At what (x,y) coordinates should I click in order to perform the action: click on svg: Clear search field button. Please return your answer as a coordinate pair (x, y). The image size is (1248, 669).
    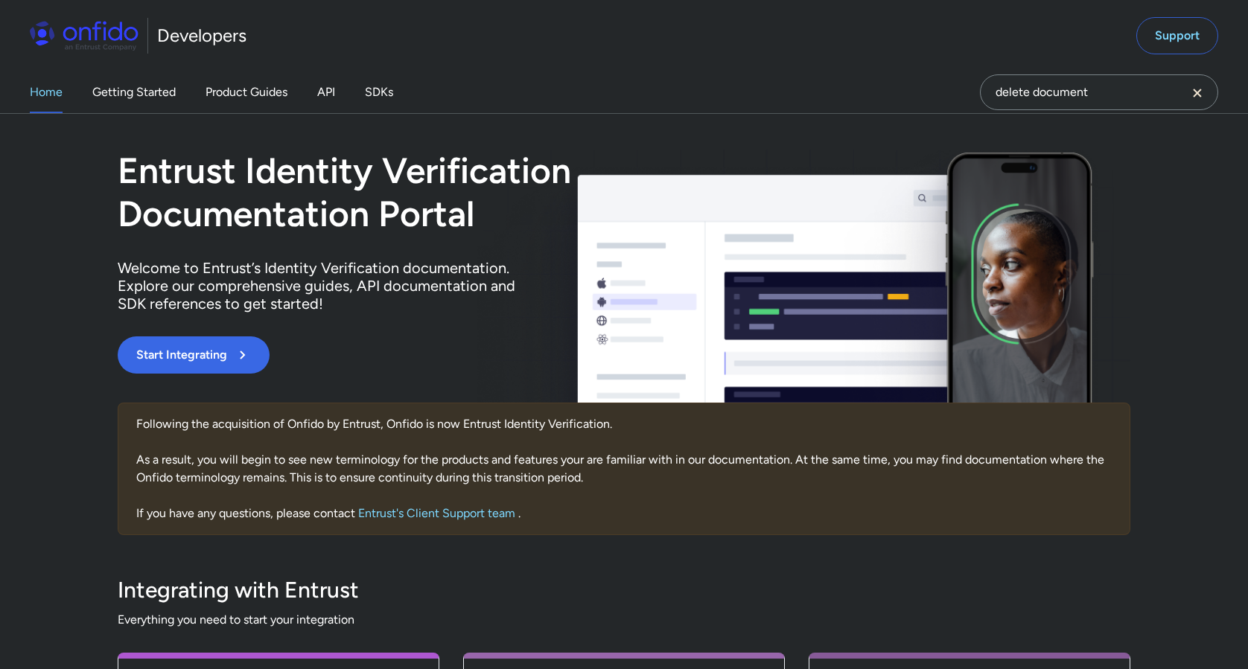
    Looking at the image, I should click on (1197, 93).